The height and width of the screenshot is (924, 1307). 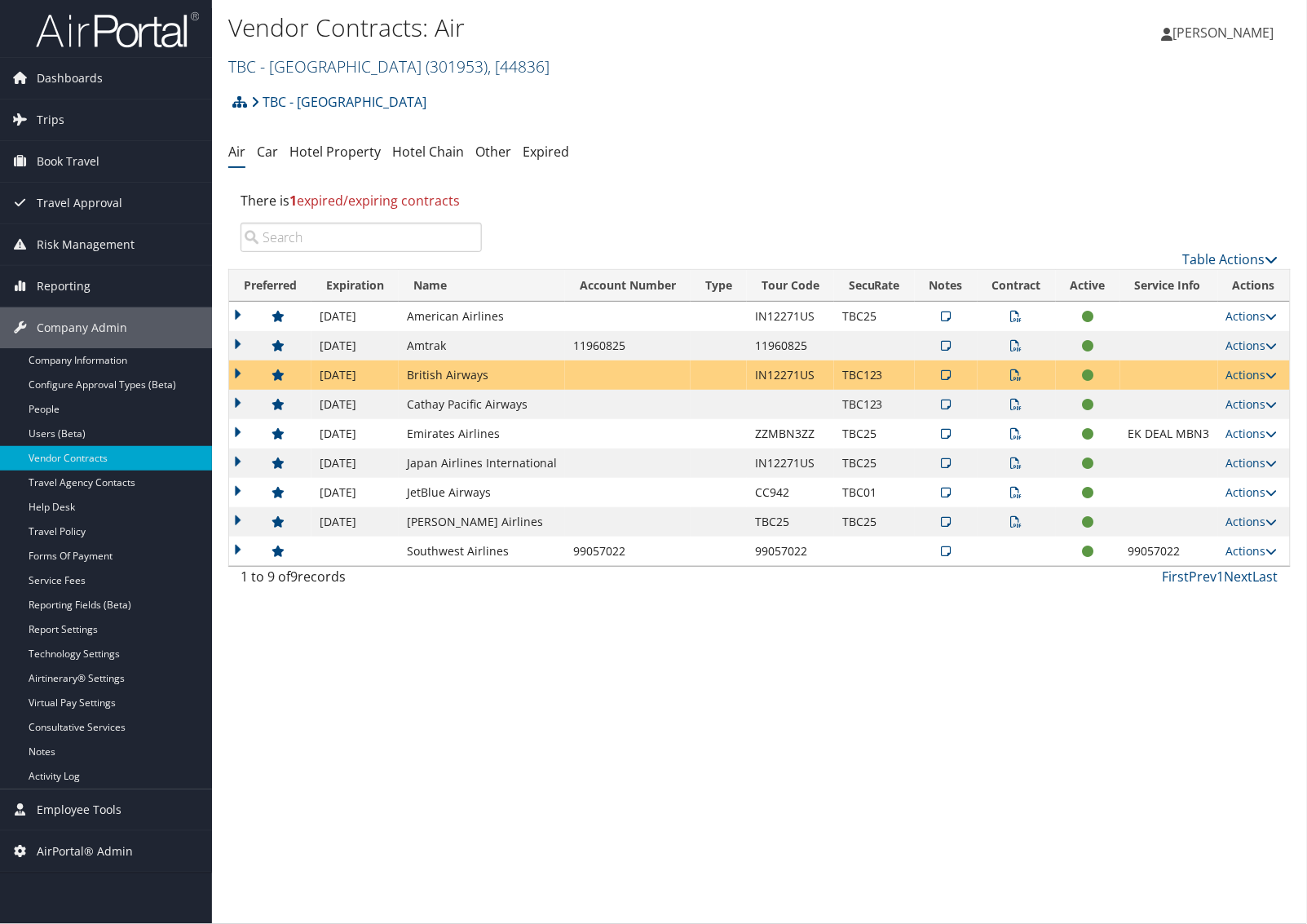 What do you see at coordinates (1176, 577) in the screenshot?
I see `a: First` at bounding box center [1176, 577].